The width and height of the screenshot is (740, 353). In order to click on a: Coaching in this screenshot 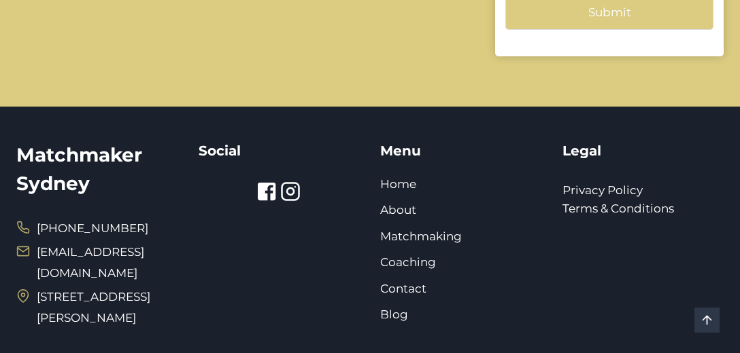, I will do `click(408, 262)`.